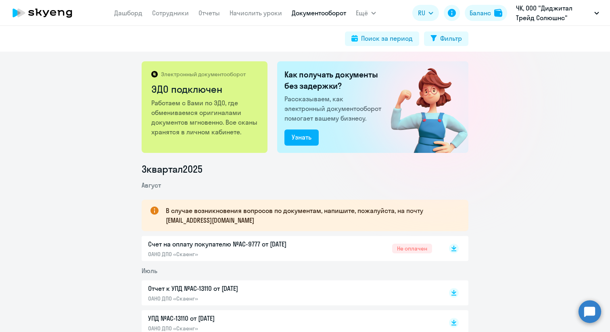 The width and height of the screenshot is (610, 332). Describe the element at coordinates (553, 13) in the screenshot. I see `p: ЧК, ООО "Диджитал Трейд Солюшнс"` at that location.